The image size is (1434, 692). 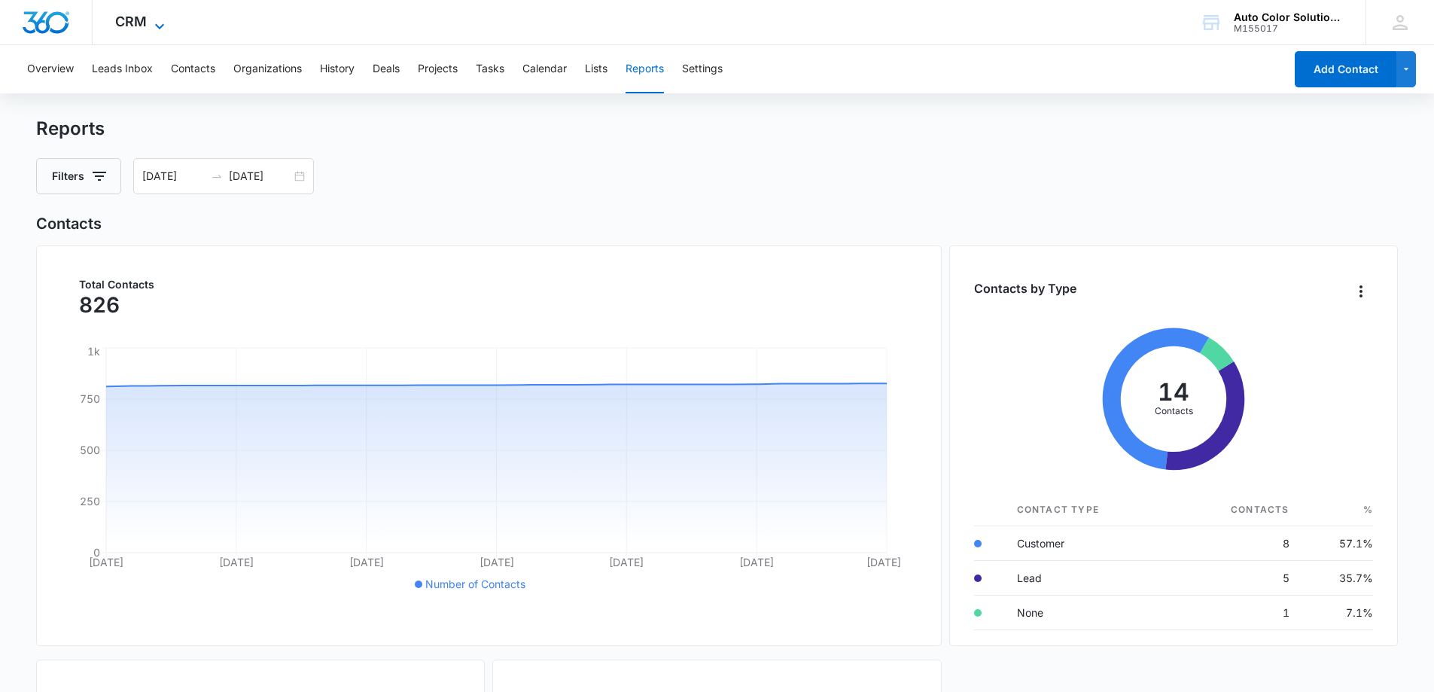 I want to click on td: None, so click(x=1089, y=613).